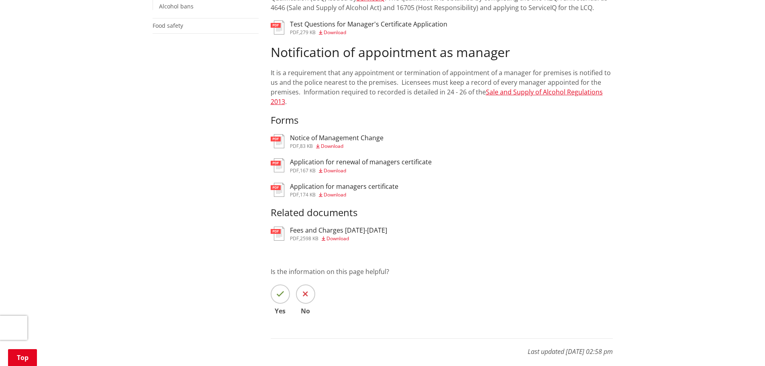 The image size is (765, 366). Describe the element at coordinates (442, 52) in the screenshot. I see `h2: Notification of appointment as manager` at that location.